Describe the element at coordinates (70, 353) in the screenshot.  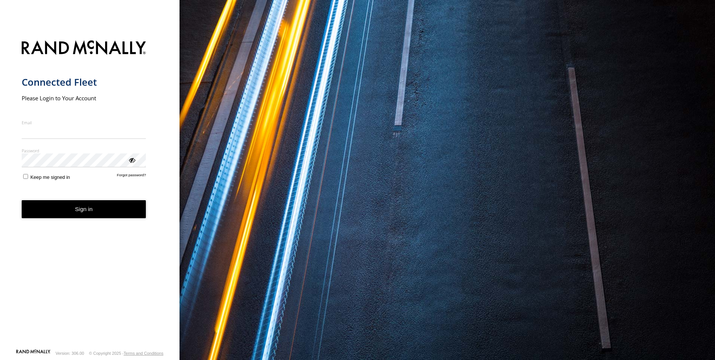
I see `div: Version: 306.00` at that location.